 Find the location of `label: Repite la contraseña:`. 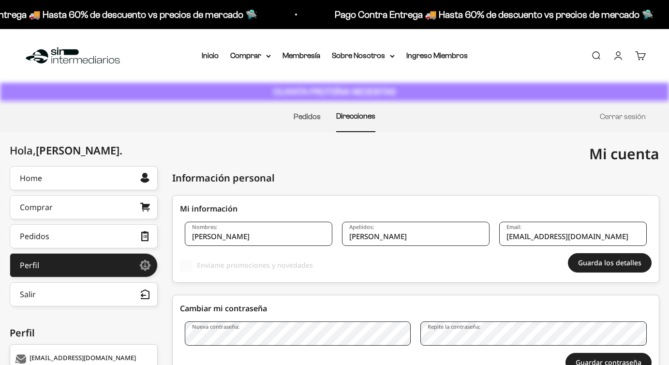

label: Repite la contraseña: is located at coordinates (454, 326).